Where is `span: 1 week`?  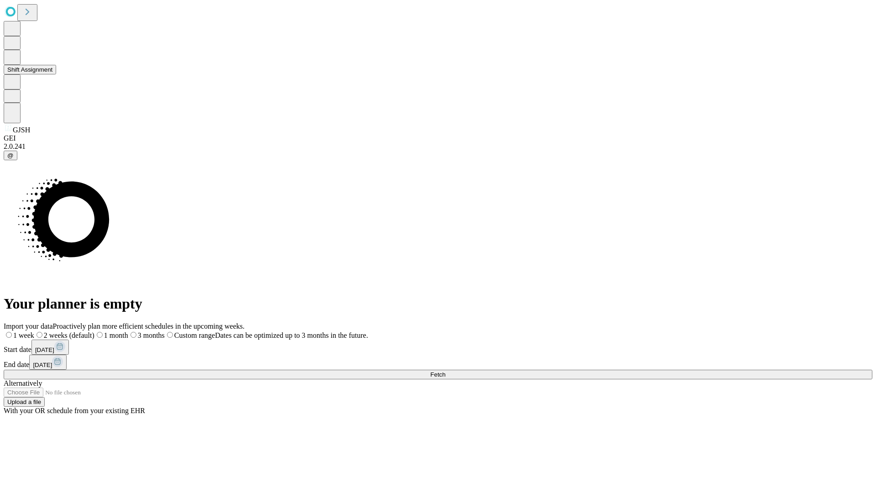 span: 1 week is located at coordinates (24, 335).